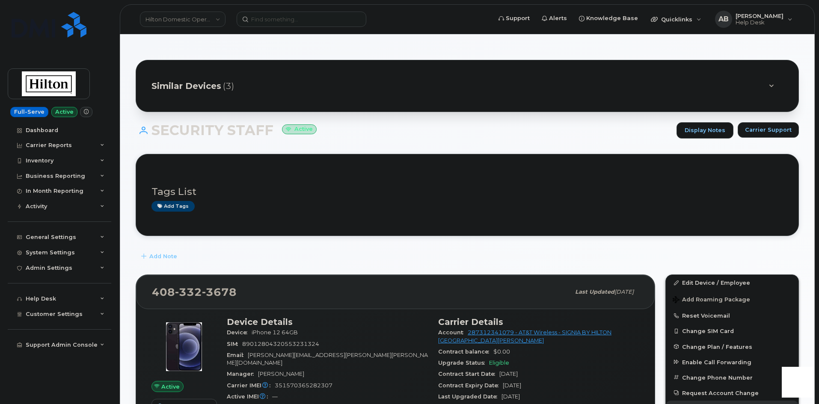 The image size is (819, 404). I want to click on span: Contract Expiry Date, so click(470, 386).